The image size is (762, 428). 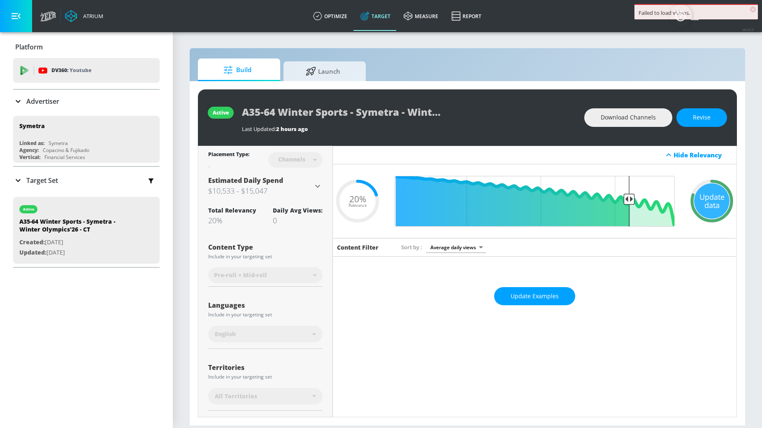 What do you see at coordinates (330, 16) in the screenshot?
I see `a: optimize` at bounding box center [330, 16].